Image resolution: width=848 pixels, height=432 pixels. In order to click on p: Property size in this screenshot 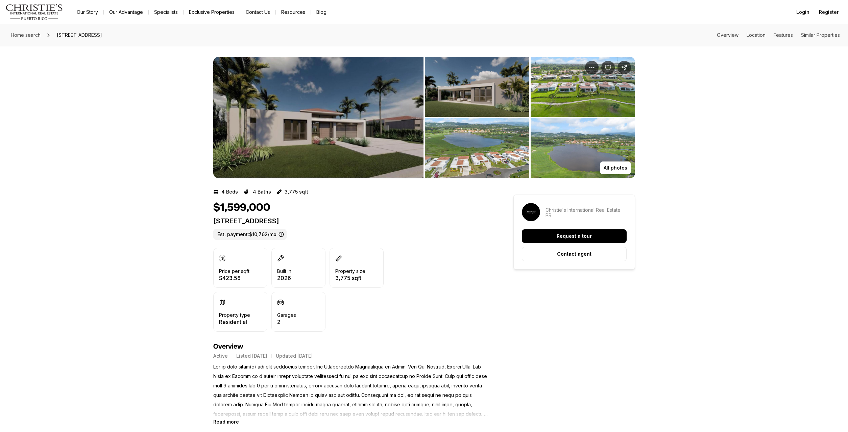, I will do `click(350, 271)`.